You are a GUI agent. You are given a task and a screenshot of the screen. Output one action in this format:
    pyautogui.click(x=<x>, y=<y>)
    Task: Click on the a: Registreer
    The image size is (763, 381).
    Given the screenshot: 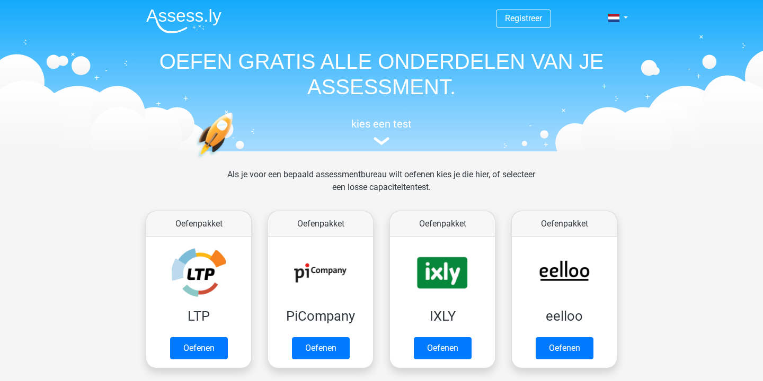 What is the action you would take?
    pyautogui.click(x=523, y=18)
    